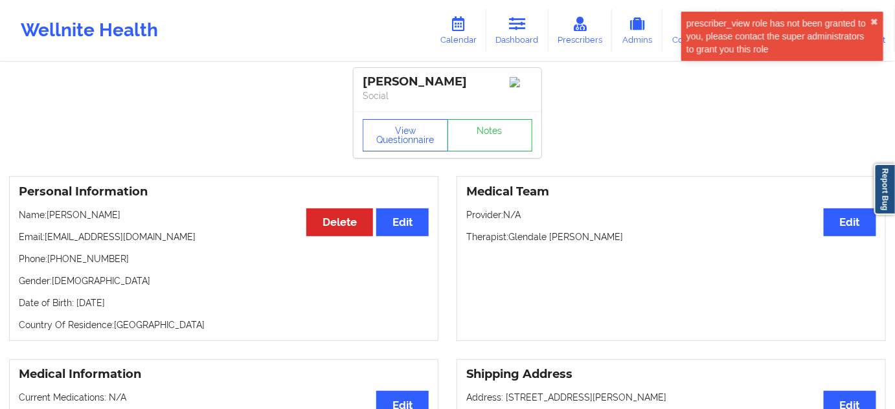 This screenshot has height=409, width=895. Describe the element at coordinates (874, 22) in the screenshot. I see `button: close` at that location.